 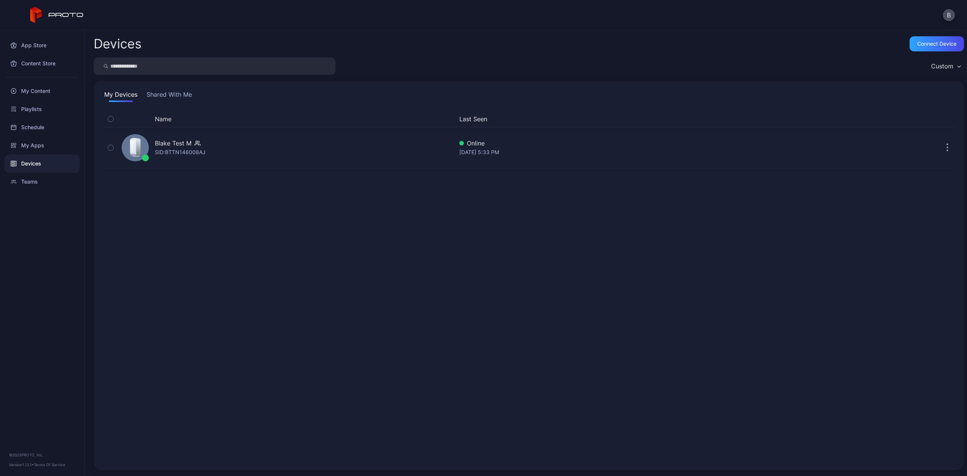 I want to click on div: My Apps, so click(x=42, y=145).